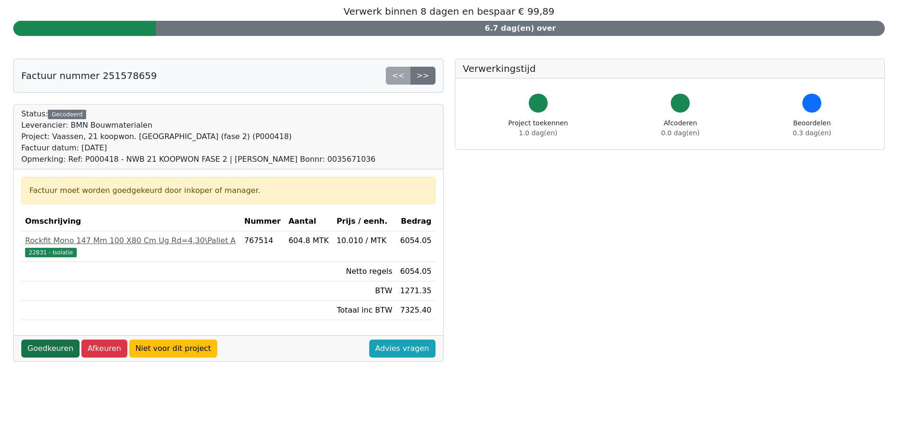  I want to click on div: 10.010 / MTK, so click(364, 241).